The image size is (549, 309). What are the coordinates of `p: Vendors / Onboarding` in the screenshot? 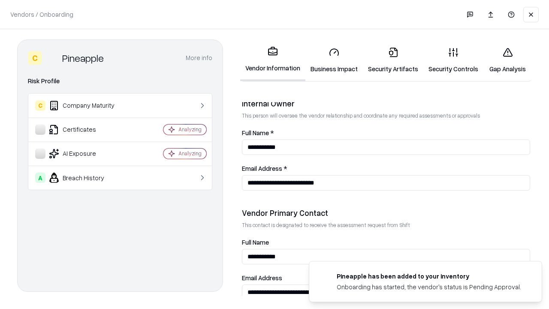 It's located at (42, 14).